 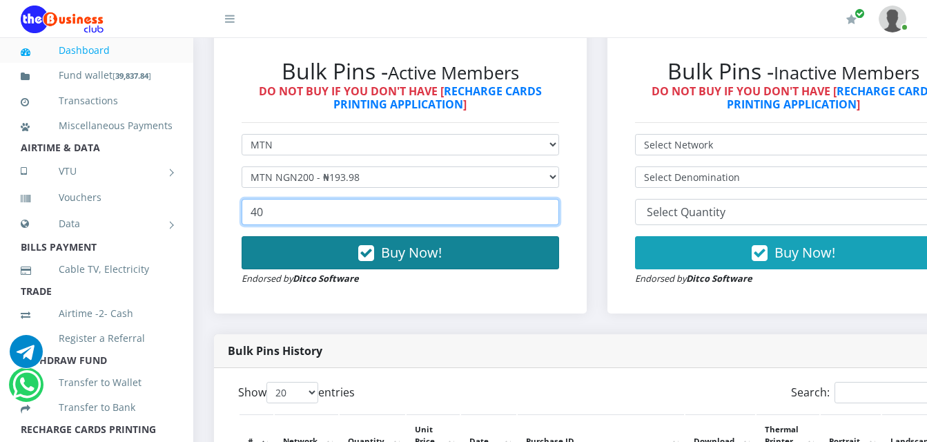 I want to click on span: Renew/Upgrade Subscription, so click(x=859, y=13).